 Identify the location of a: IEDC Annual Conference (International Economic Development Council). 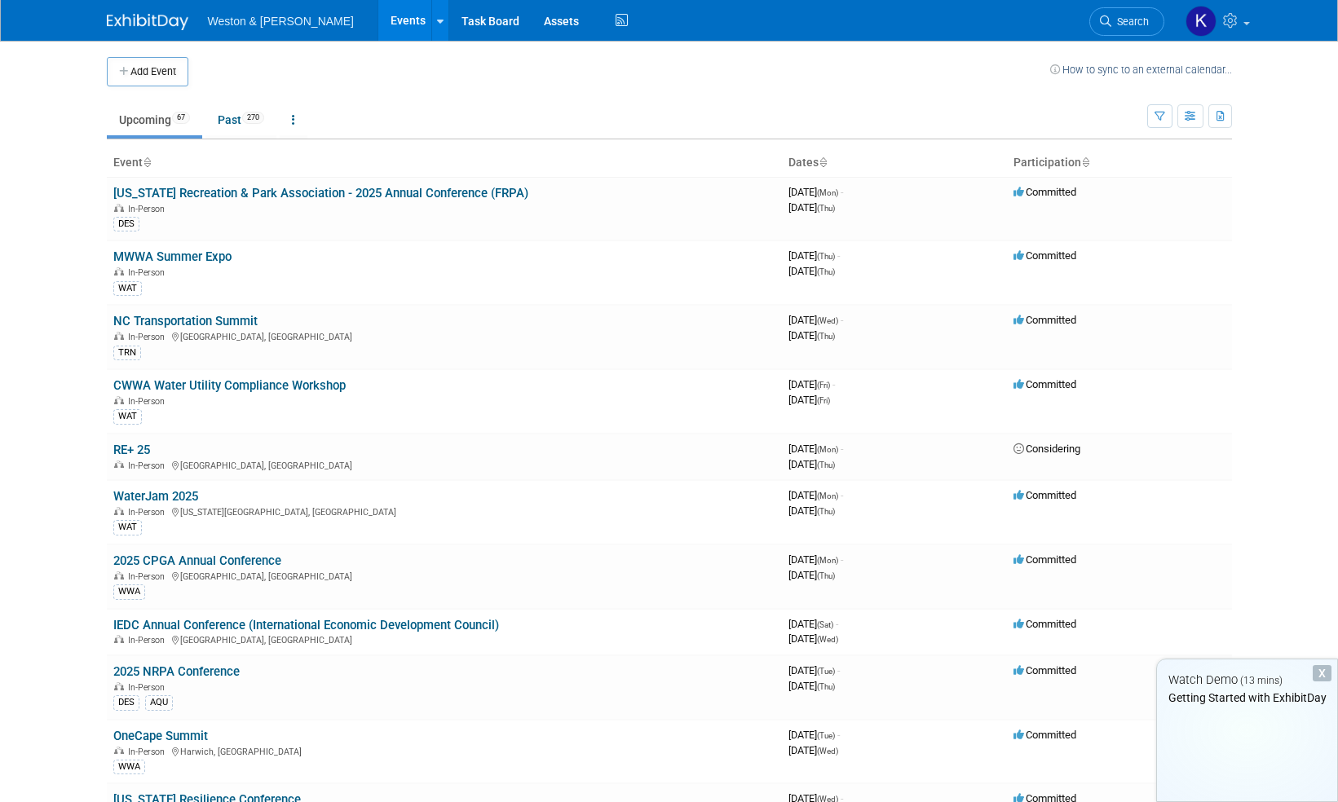
(306, 625).